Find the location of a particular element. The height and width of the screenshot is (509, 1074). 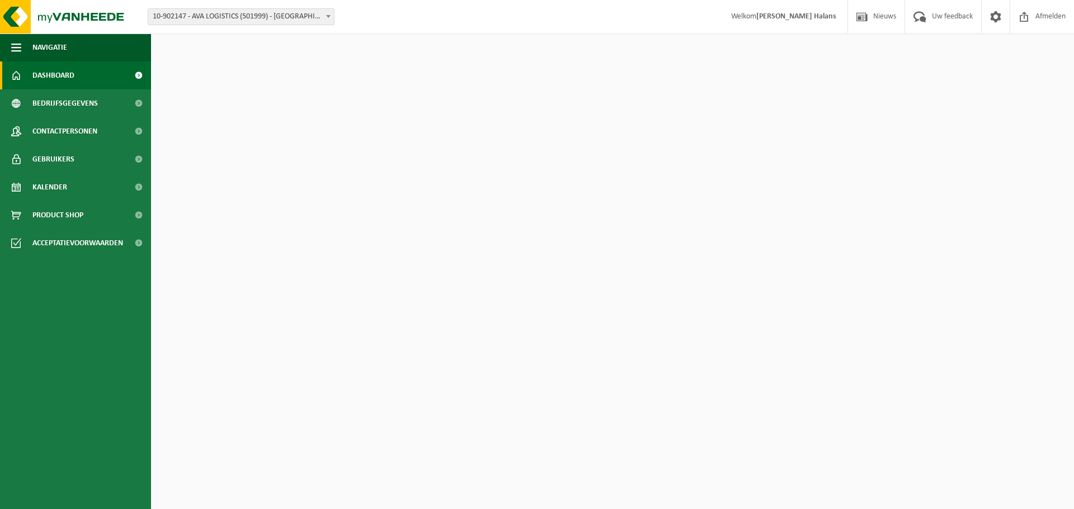

span: Kalender is located at coordinates (50, 187).